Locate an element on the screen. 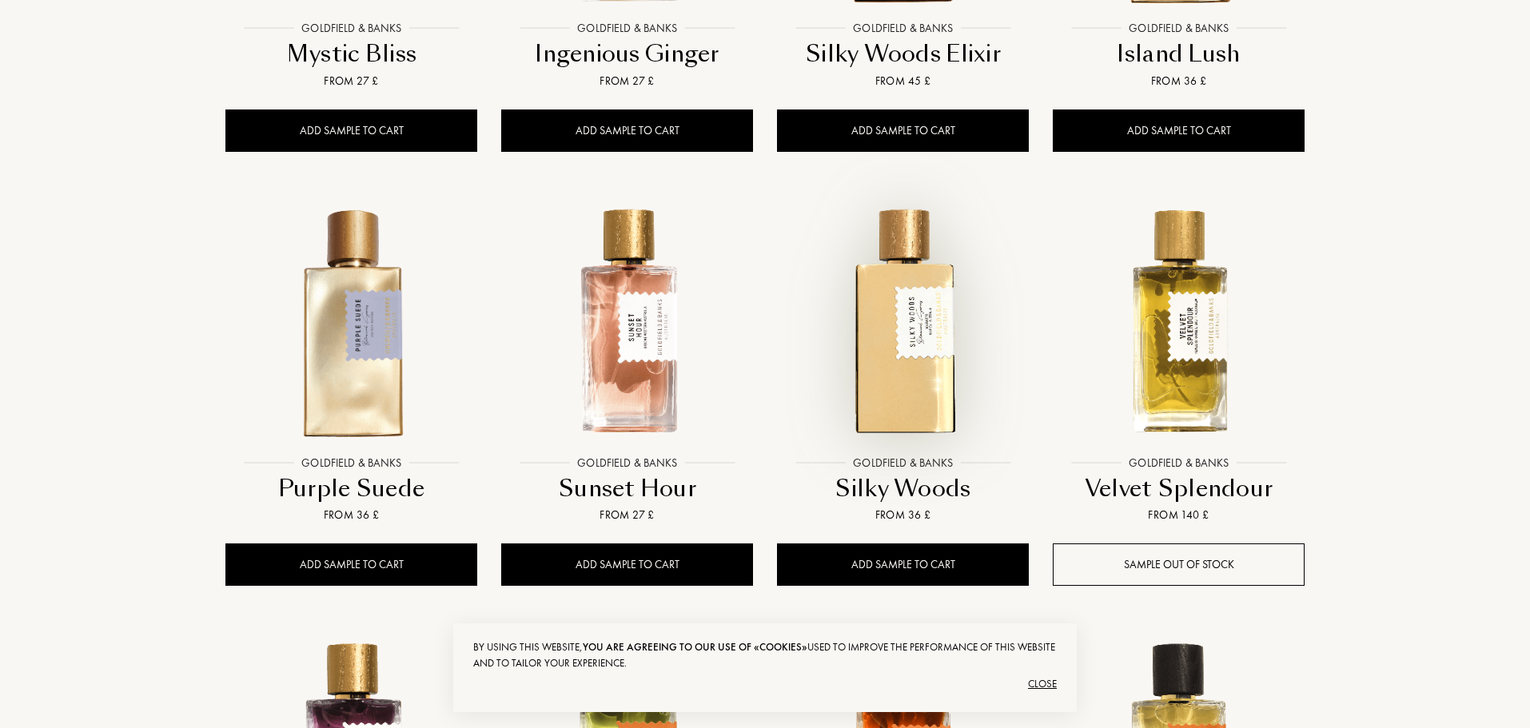  div: Sample out of stock is located at coordinates (1178, 564).